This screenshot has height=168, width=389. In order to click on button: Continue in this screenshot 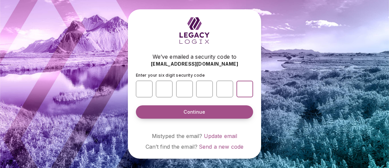, I will do `click(194, 112)`.